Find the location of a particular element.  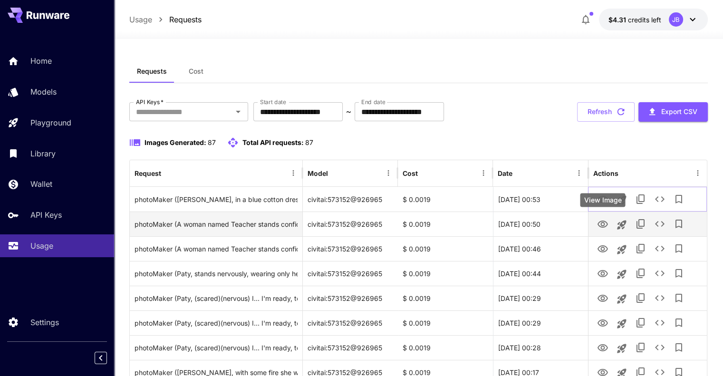

p: Wallet is located at coordinates (41, 184).